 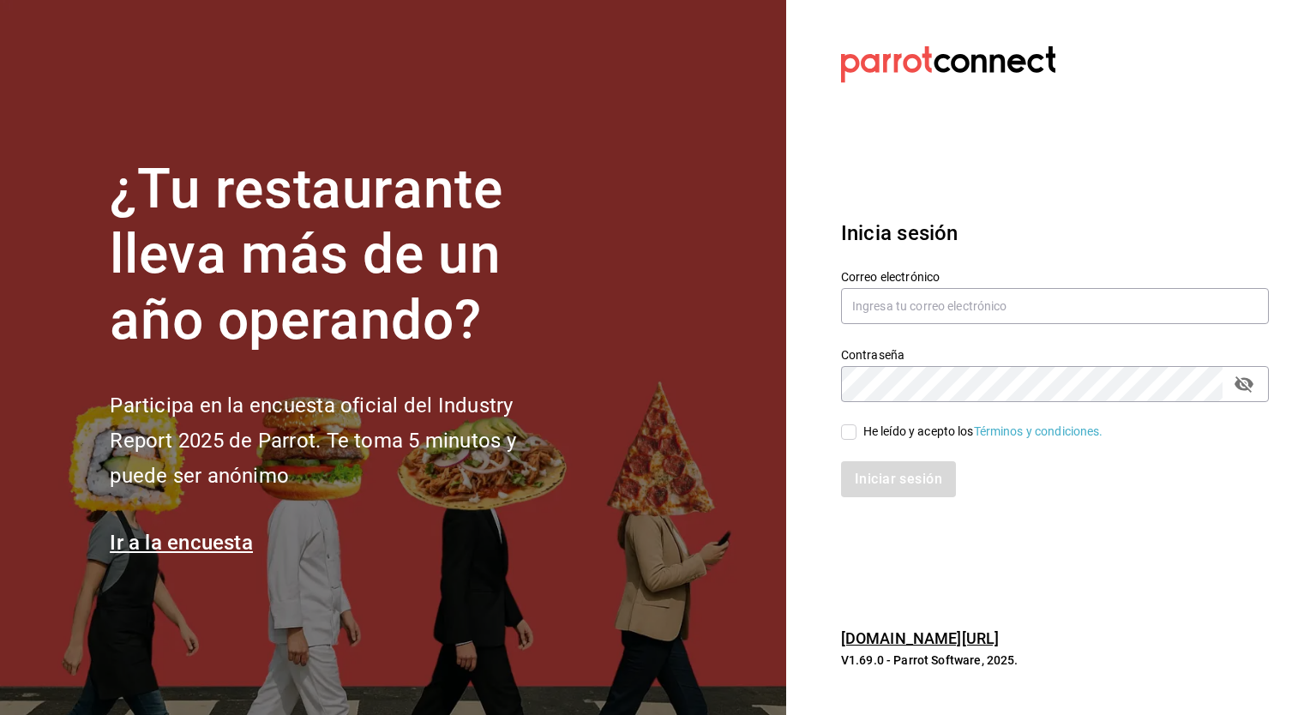 What do you see at coordinates (983, 431) in the screenshot?
I see `div: He leído y acepto los` at bounding box center [983, 431].